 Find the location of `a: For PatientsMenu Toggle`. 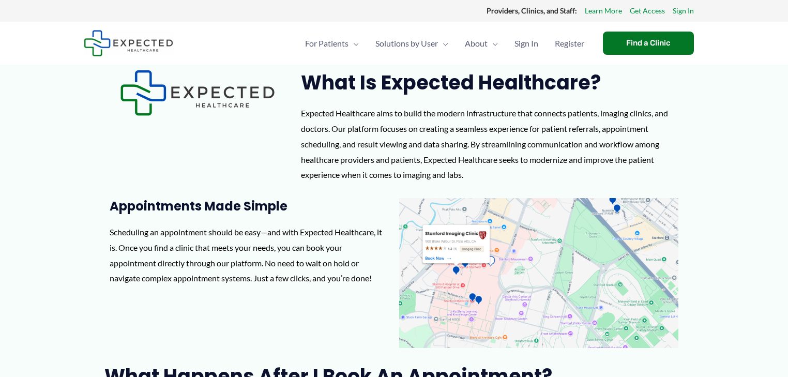

a: For PatientsMenu Toggle is located at coordinates (332, 43).